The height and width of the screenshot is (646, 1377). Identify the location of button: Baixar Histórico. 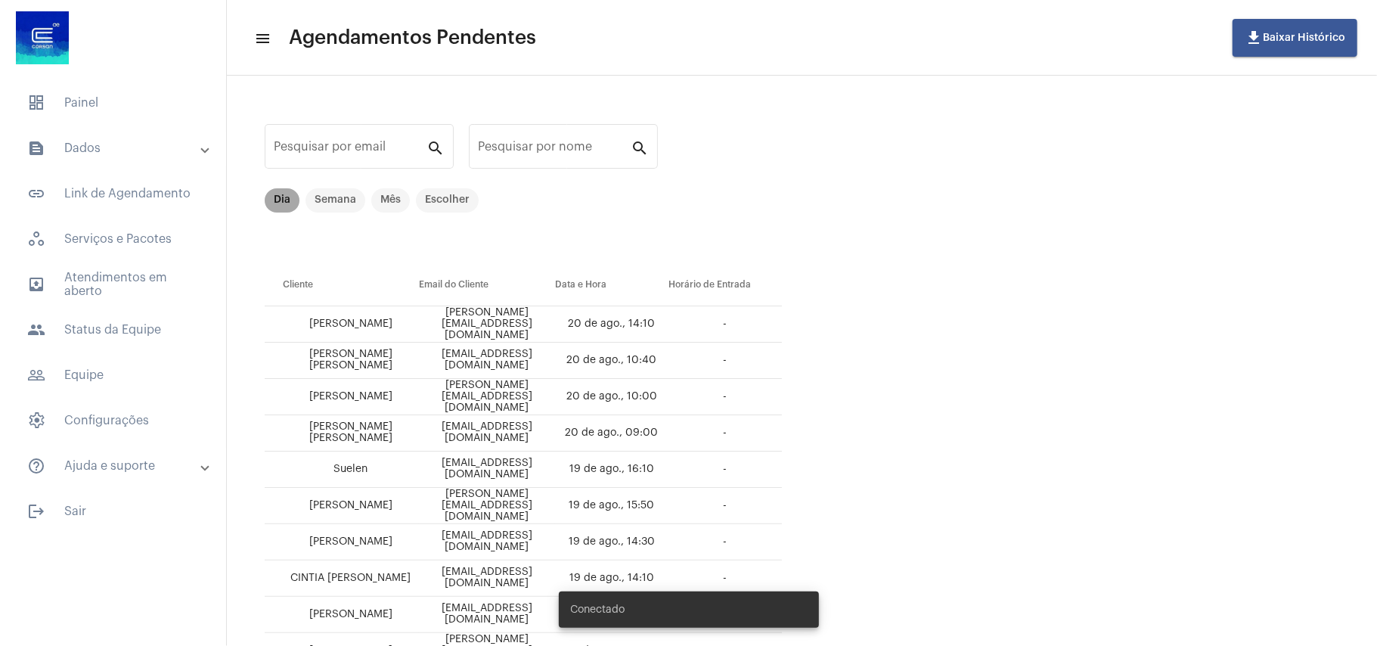
(1295, 38).